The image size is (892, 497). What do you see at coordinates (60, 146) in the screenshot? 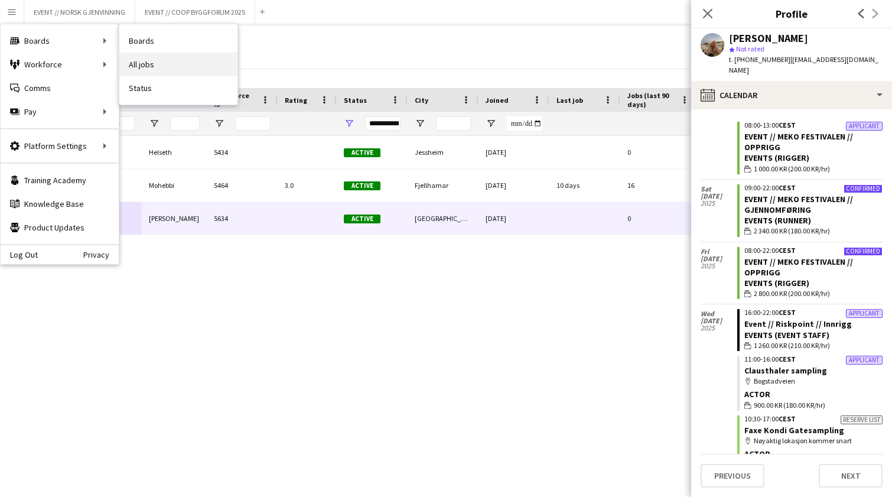
I see `div: Platform Settings` at bounding box center [60, 146].